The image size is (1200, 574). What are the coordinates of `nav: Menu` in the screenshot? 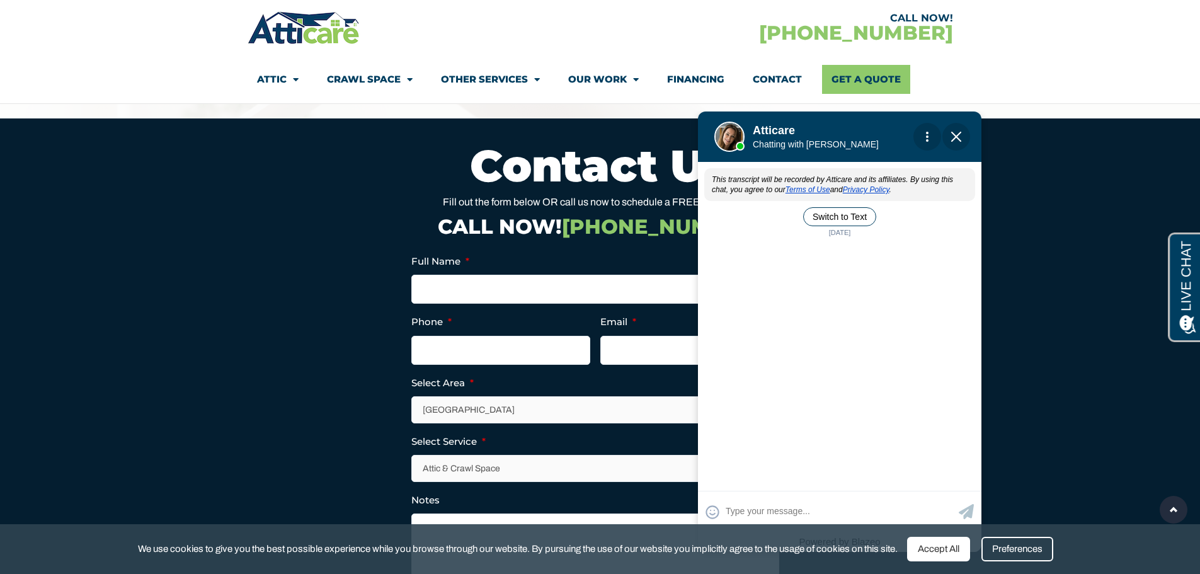 It's located at (600, 79).